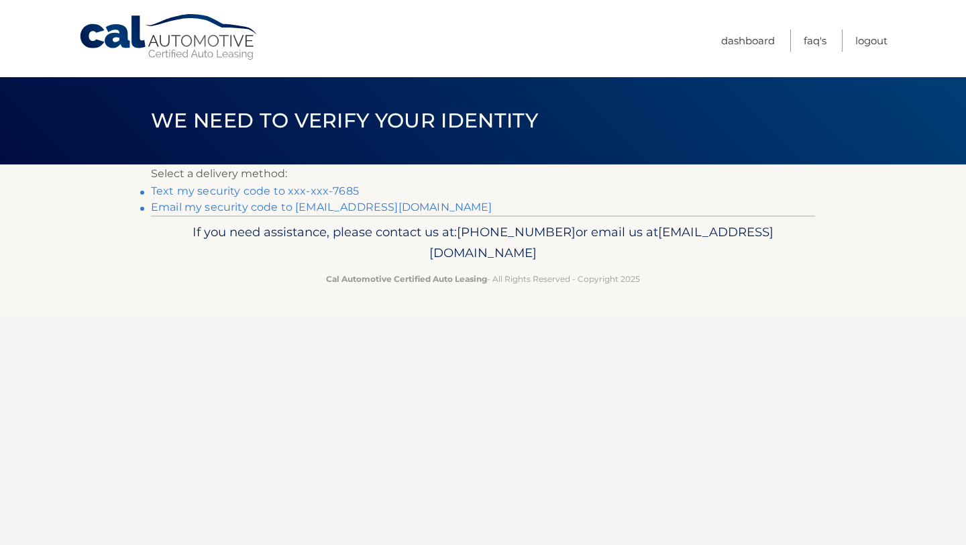 The image size is (966, 545). What do you see at coordinates (748, 40) in the screenshot?
I see `a: Dashboard` at bounding box center [748, 40].